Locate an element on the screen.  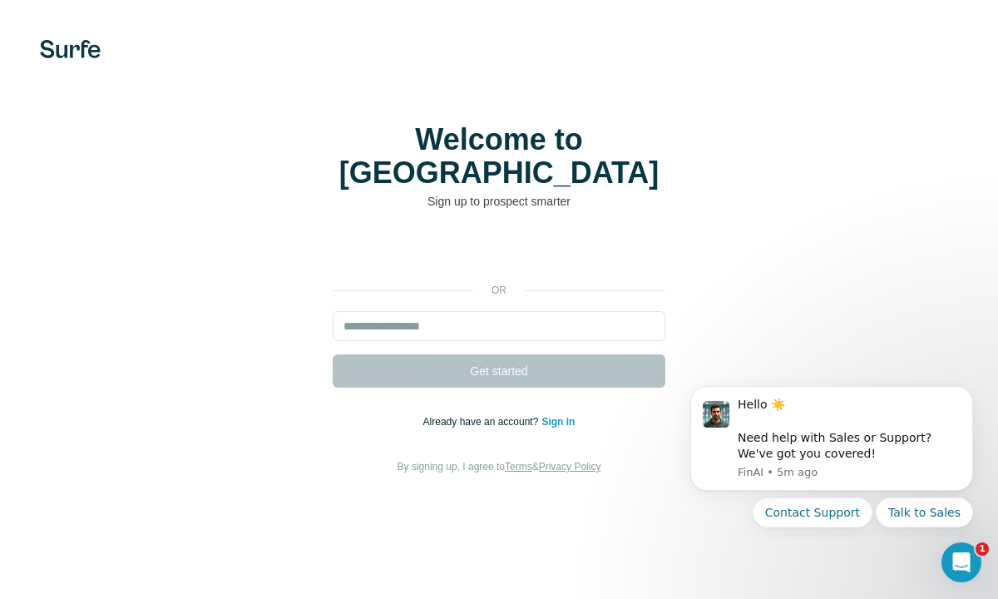
a: Privacy Policy is located at coordinates (570, 467).